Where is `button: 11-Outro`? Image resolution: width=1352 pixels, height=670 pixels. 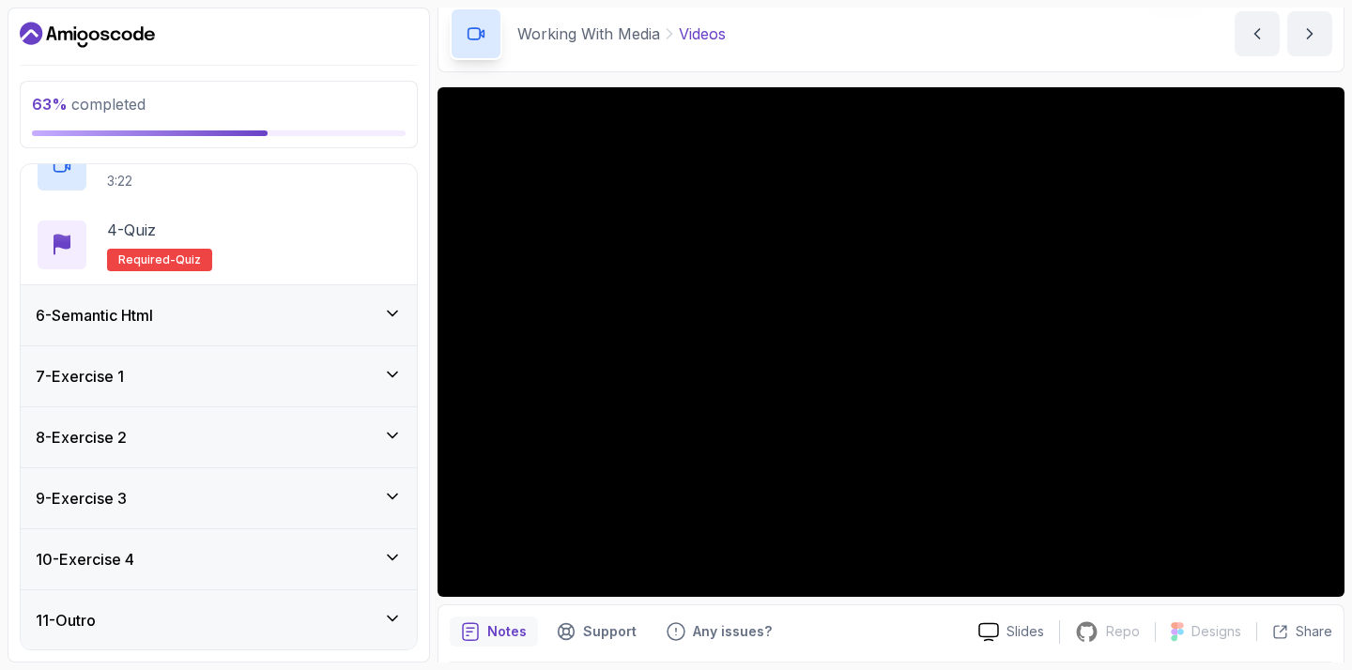 button: 11-Outro is located at coordinates (219, 621).